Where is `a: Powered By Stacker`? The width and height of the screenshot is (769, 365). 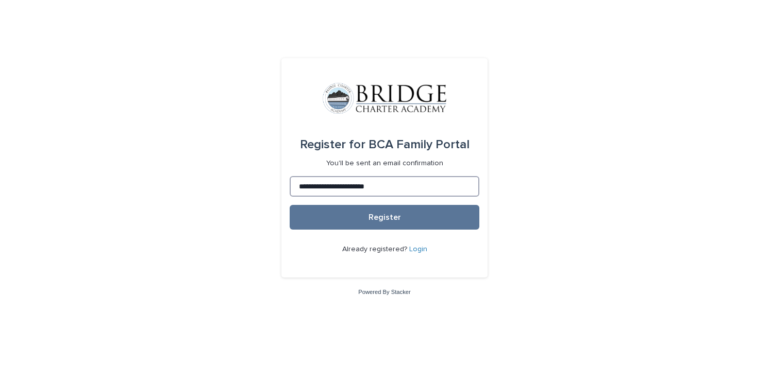 a: Powered By Stacker is located at coordinates (384, 292).